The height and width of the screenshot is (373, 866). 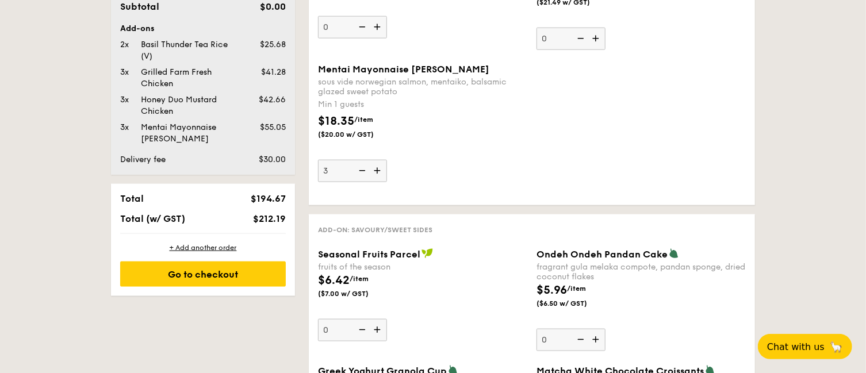 I want to click on div: fragrant gula melaka compote, pandan sponge, dried coconut flakes, so click(x=641, y=272).